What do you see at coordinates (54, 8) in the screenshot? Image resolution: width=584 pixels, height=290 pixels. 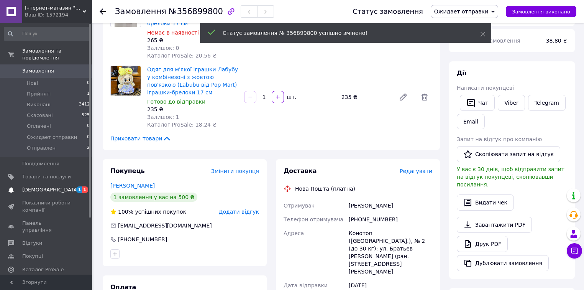 I see `span: Інтернет-магазин "Ukrbaotoys"` at bounding box center [54, 8].